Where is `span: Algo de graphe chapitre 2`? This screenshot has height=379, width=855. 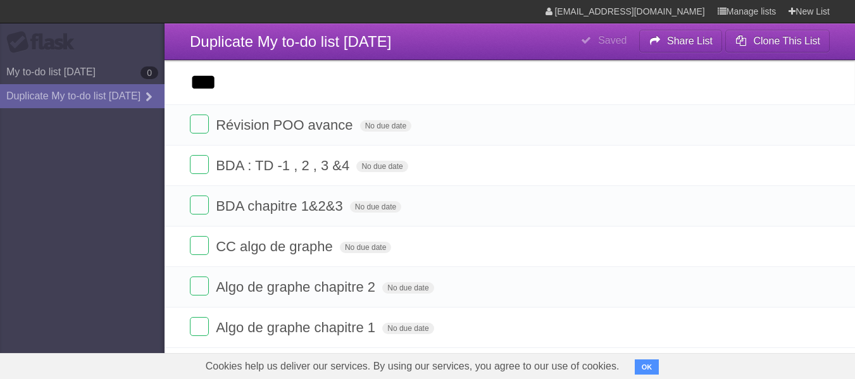 span: Algo de graphe chapitre 2 is located at coordinates (297, 287).